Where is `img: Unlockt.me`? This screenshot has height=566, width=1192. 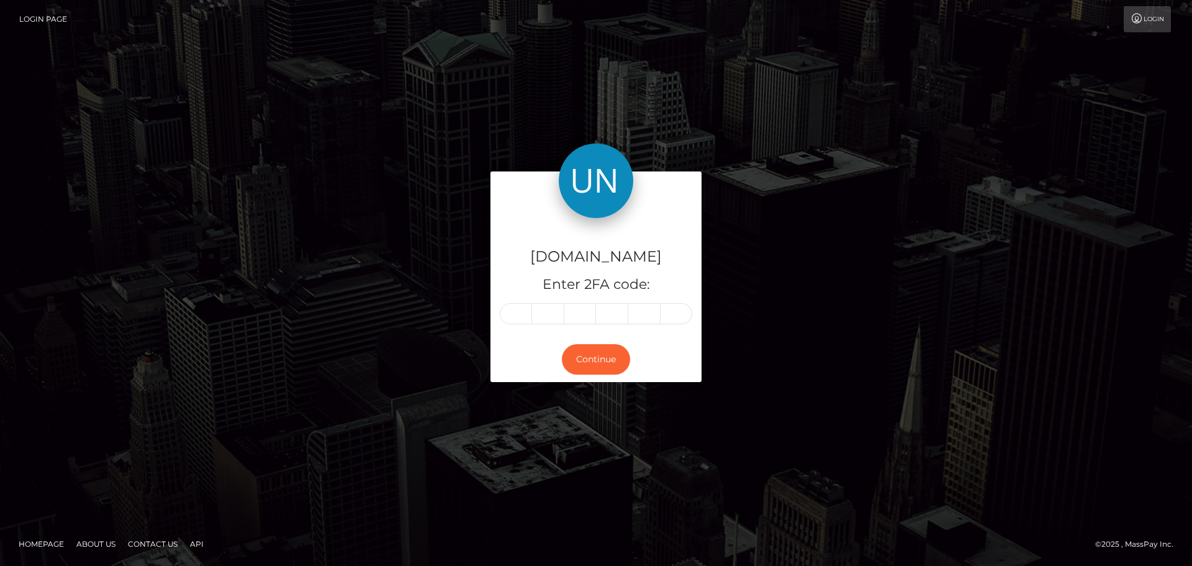 img: Unlockt.me is located at coordinates (596, 181).